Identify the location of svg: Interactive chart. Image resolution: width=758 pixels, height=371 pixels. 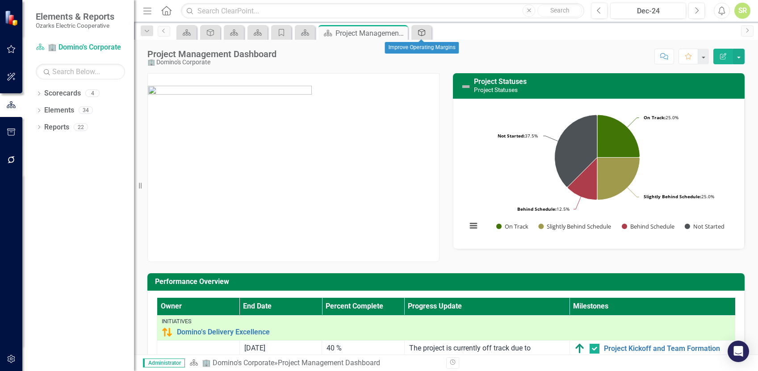
(597, 173).